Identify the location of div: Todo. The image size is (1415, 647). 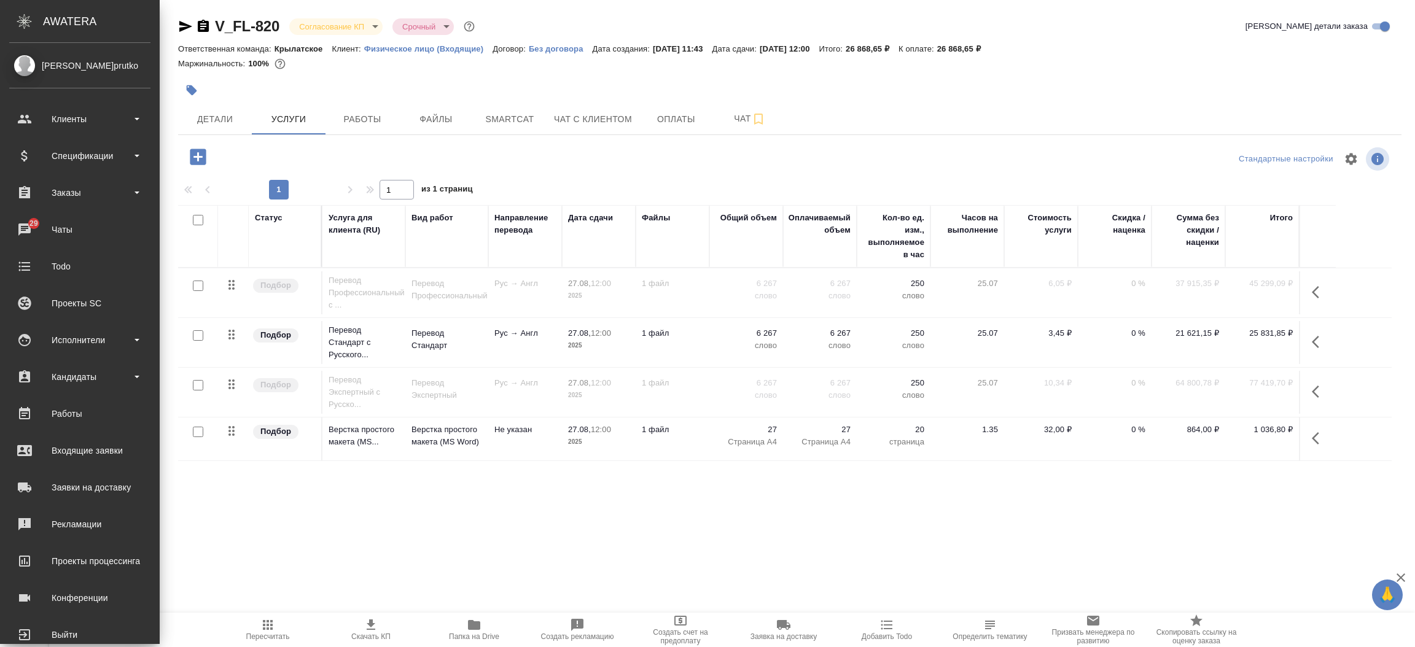
(80, 266).